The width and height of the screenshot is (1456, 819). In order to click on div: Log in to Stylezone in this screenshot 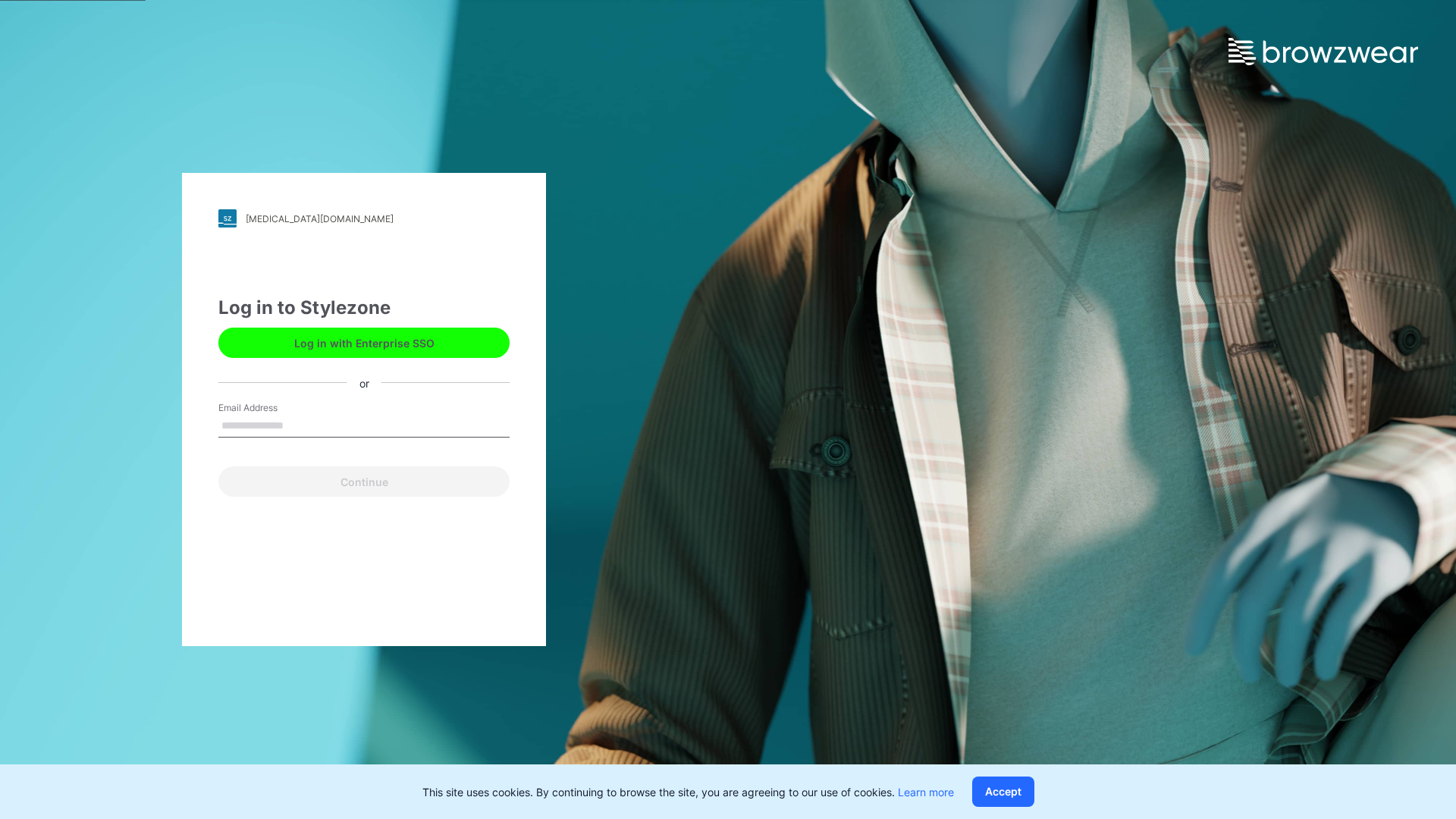, I will do `click(364, 308)`.